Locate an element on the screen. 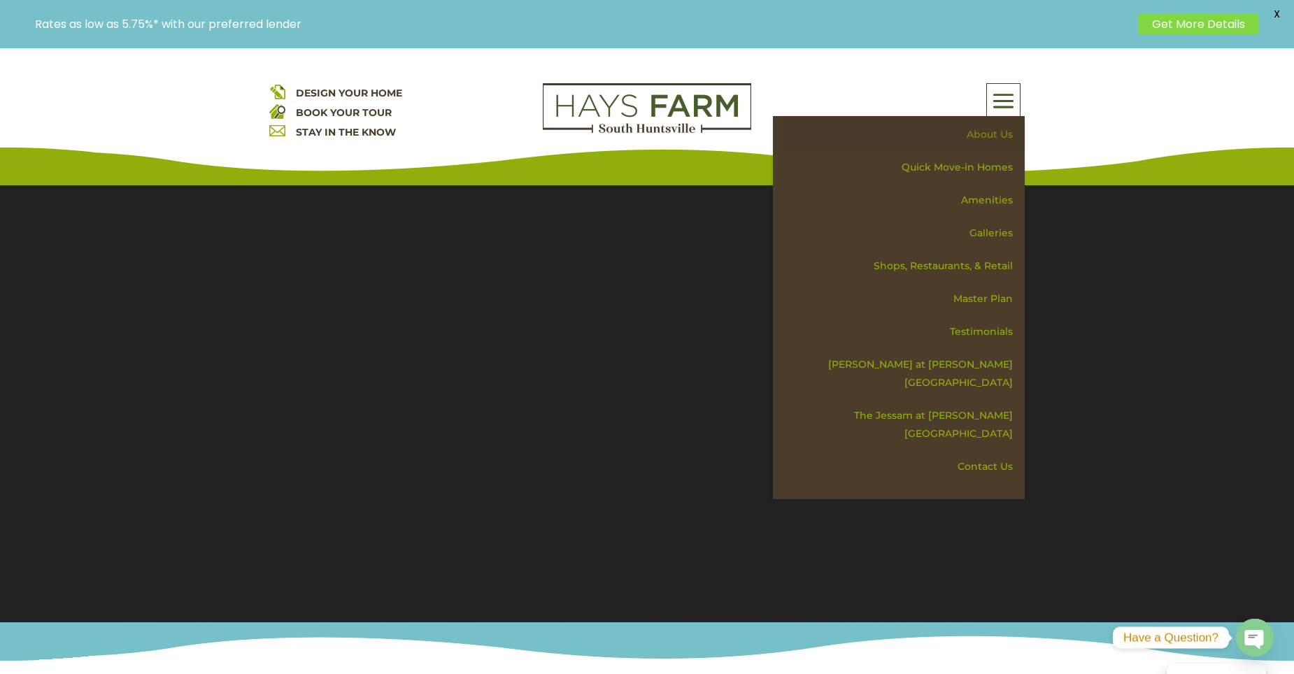  a: About Us is located at coordinates (904, 134).